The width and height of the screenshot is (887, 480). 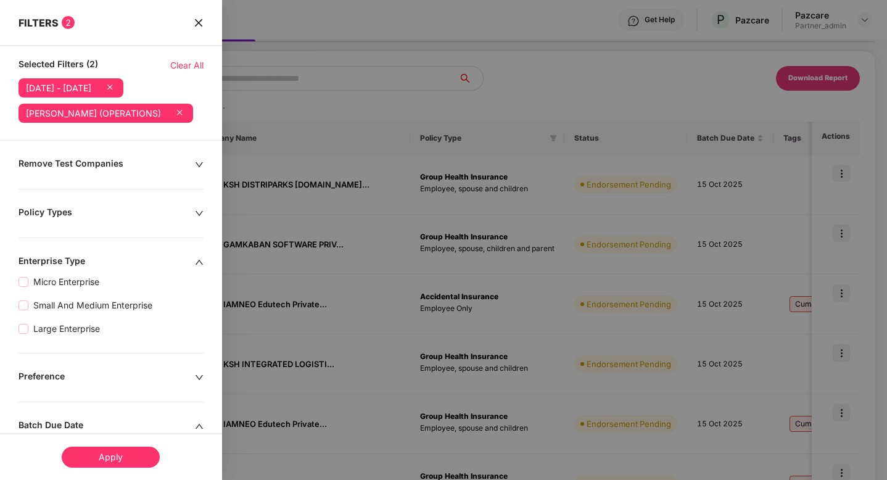 What do you see at coordinates (68, 22) in the screenshot?
I see `span: 2` at bounding box center [68, 22].